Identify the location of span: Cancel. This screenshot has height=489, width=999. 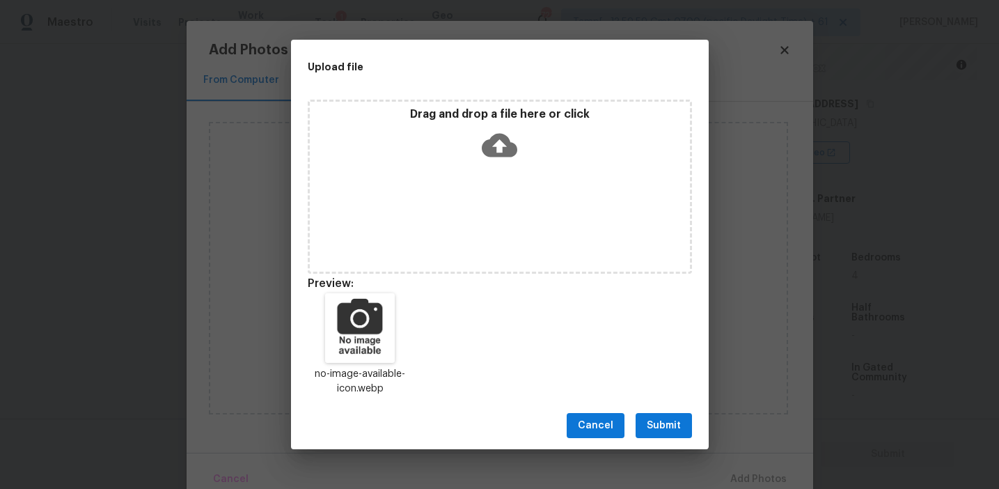
(595, 425).